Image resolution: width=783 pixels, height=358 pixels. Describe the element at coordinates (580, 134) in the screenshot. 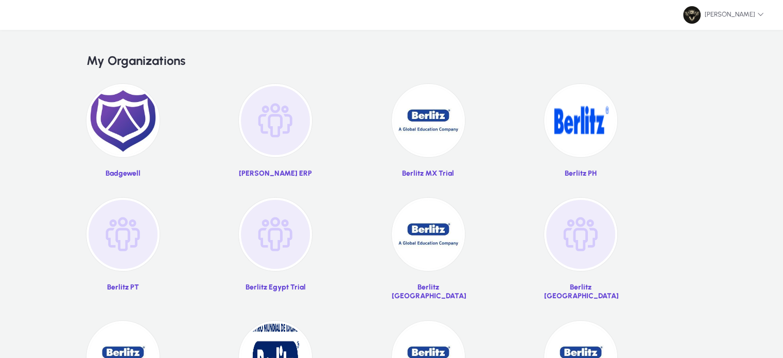

I see `a: Berlitz PH` at that location.